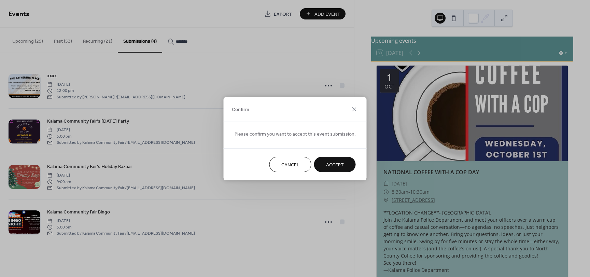 The width and height of the screenshot is (590, 277). I want to click on button: Accept, so click(335, 164).